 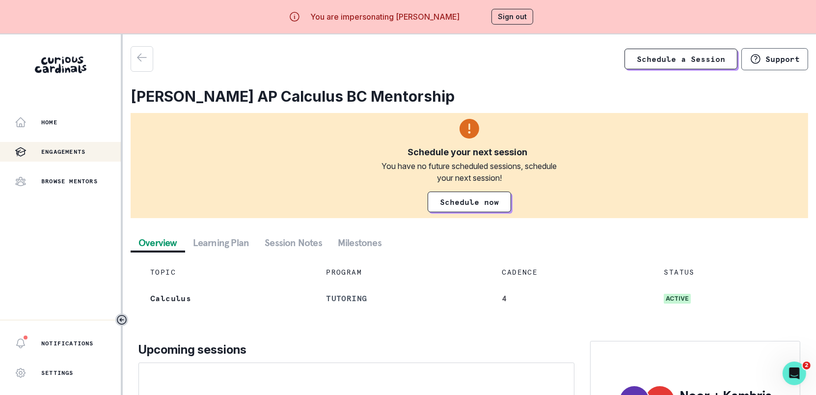 What do you see at coordinates (467, 152) in the screenshot?
I see `div: Schedule your next session` at bounding box center [467, 152].